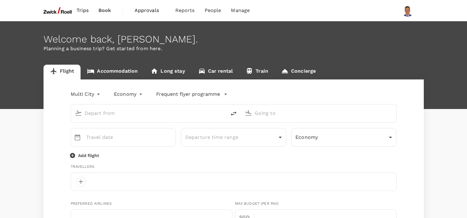 This screenshot has height=218, width=467. What do you see at coordinates (298, 72) in the screenshot?
I see `a: Concierge` at bounding box center [298, 72].